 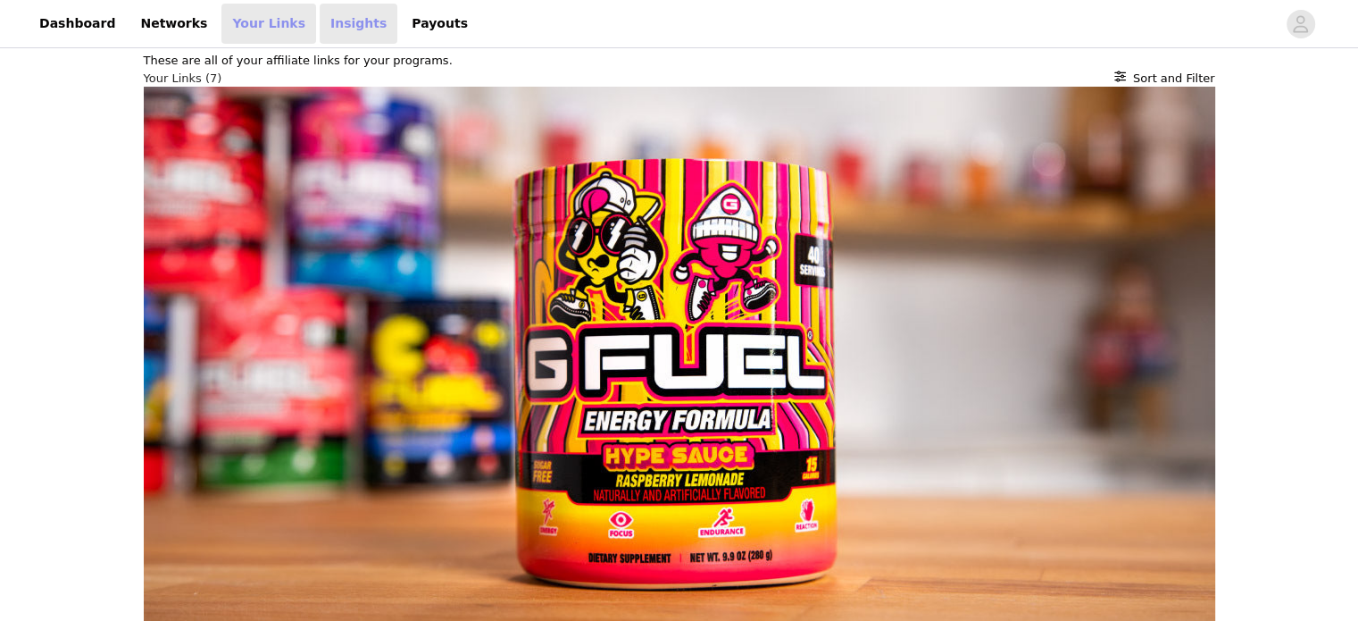 I want to click on a: Networks, so click(x=173, y=23).